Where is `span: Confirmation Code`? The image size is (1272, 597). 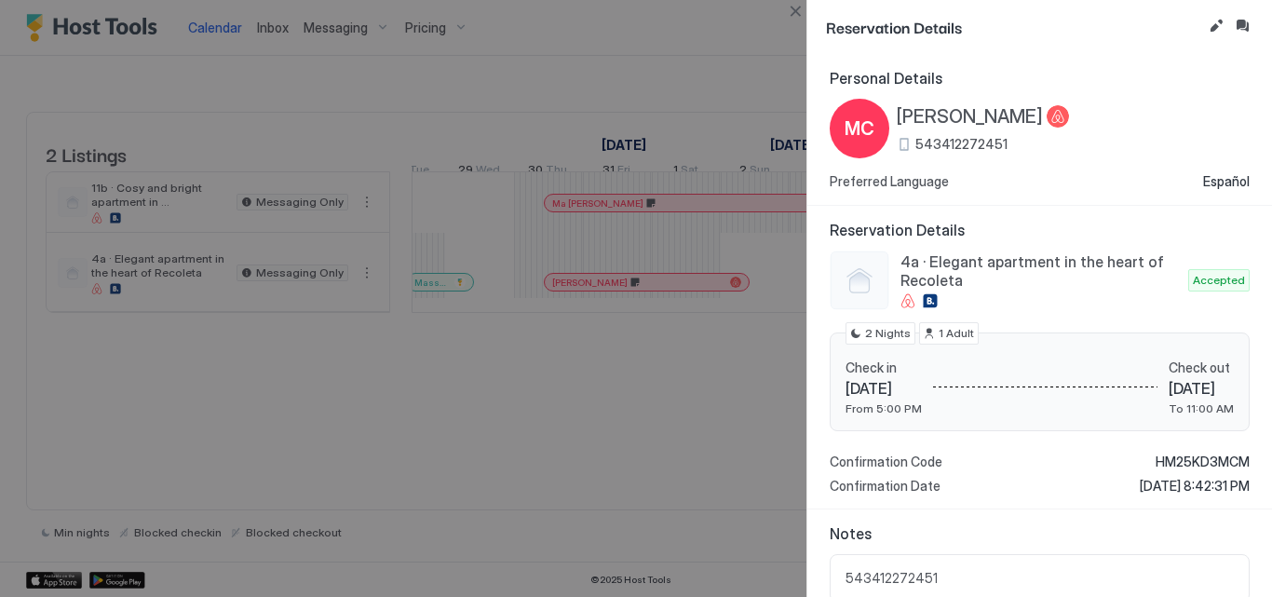 span: Confirmation Code is located at coordinates (885, 462).